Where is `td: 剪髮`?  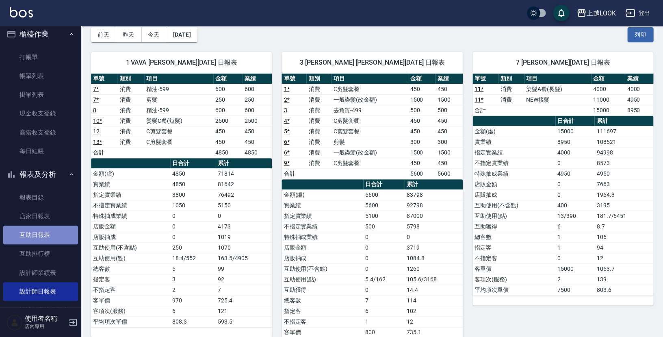
td: 剪髮 is located at coordinates (370, 142).